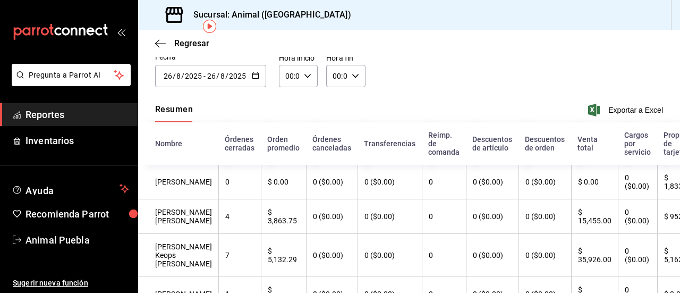 The image size is (680, 293). Describe the element at coordinates (77, 140) in the screenshot. I see `span: Inventarios` at that location.